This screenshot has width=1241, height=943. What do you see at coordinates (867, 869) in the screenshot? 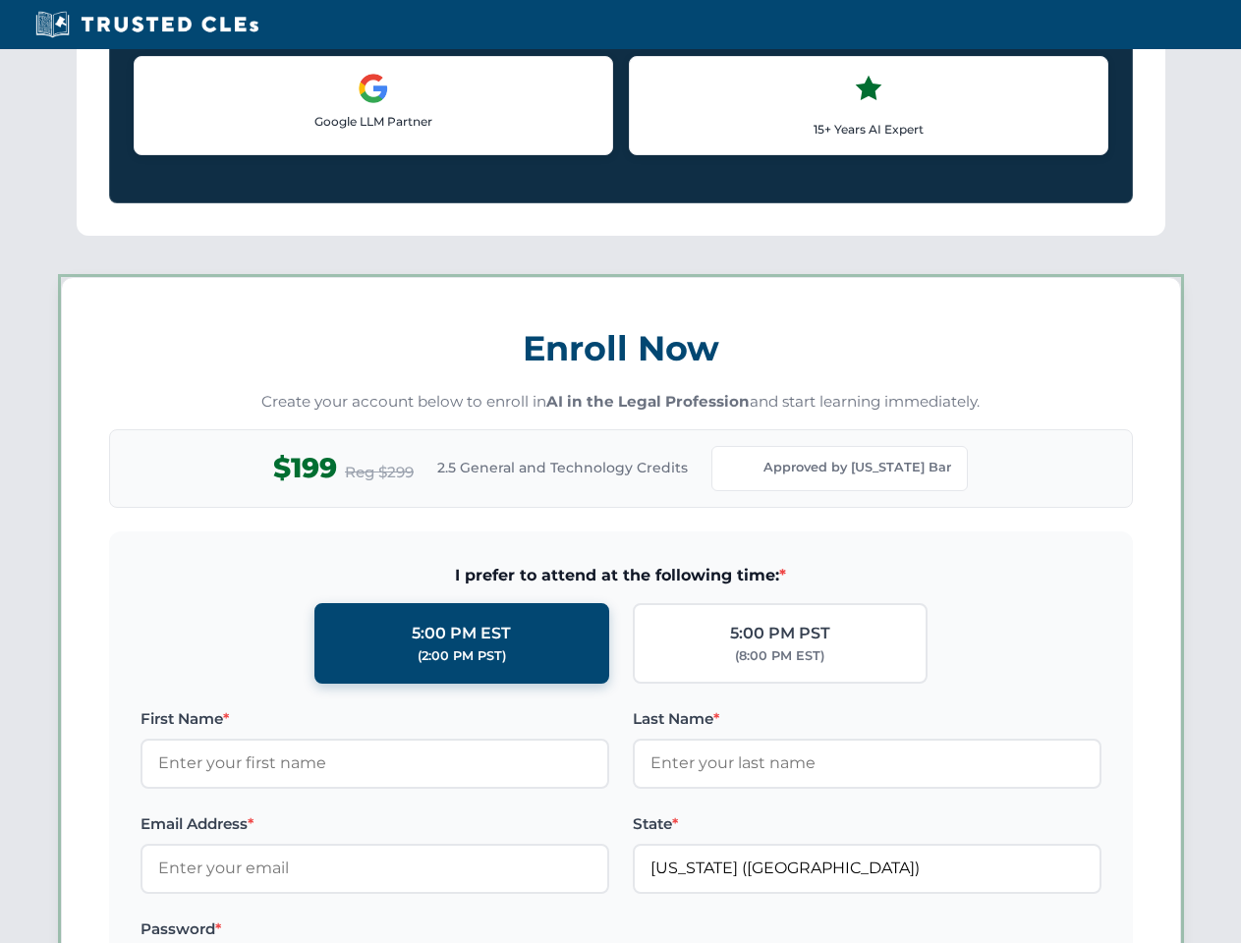
I see `input: Florida (FL)` at bounding box center [867, 869].